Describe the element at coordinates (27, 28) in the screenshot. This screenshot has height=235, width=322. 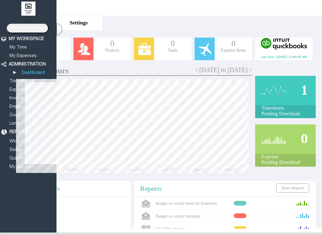
I see `input: Create New` at that location.